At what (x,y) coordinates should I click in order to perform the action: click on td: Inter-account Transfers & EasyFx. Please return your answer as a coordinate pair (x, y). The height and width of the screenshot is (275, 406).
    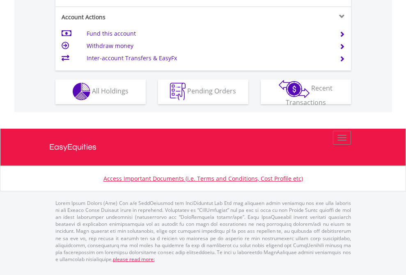
    Looking at the image, I should click on (208, 58).